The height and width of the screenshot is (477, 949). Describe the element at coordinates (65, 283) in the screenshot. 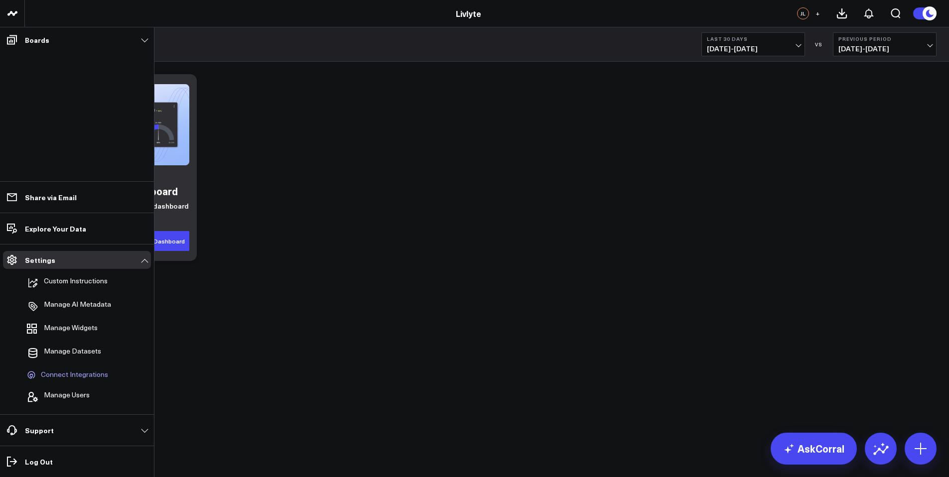

I see `button: Custom Instructions` at that location.